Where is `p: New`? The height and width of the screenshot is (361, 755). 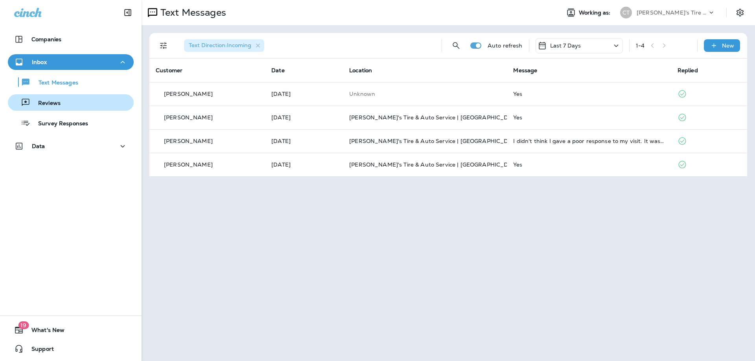 p: New is located at coordinates (727, 46).